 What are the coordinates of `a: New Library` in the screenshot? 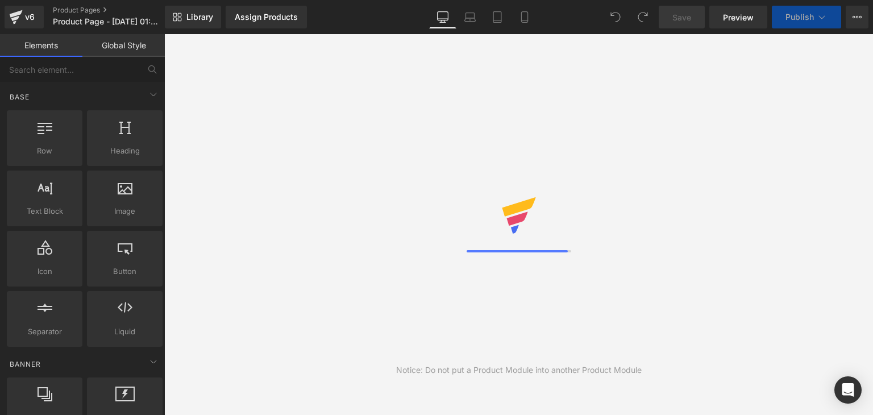 It's located at (193, 17).